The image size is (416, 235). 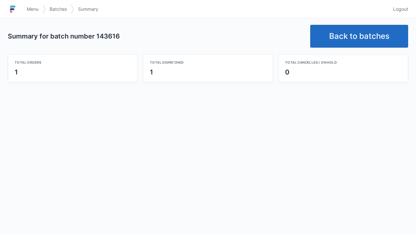 I want to click on span: Summary, so click(x=88, y=9).